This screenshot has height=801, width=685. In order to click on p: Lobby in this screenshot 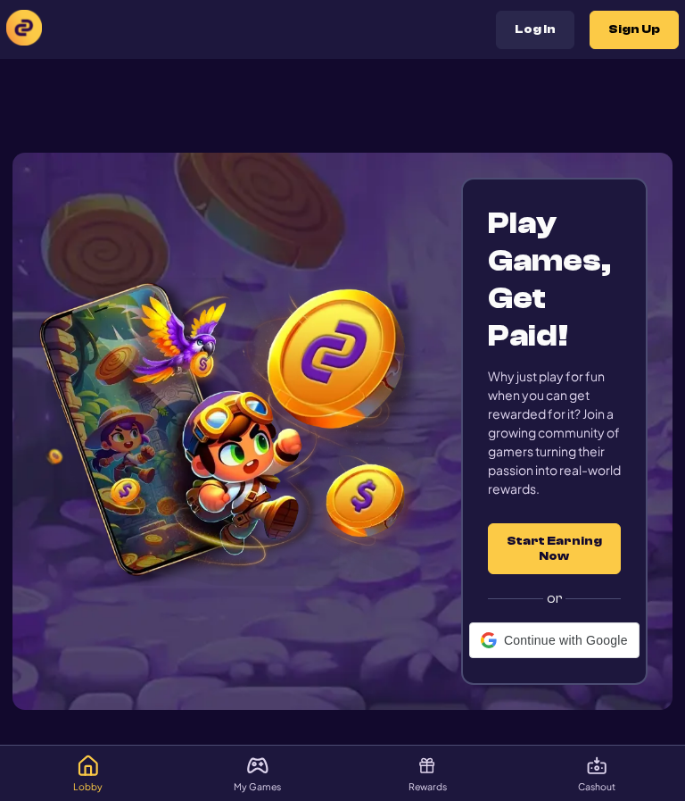, I will do `click(87, 786)`.